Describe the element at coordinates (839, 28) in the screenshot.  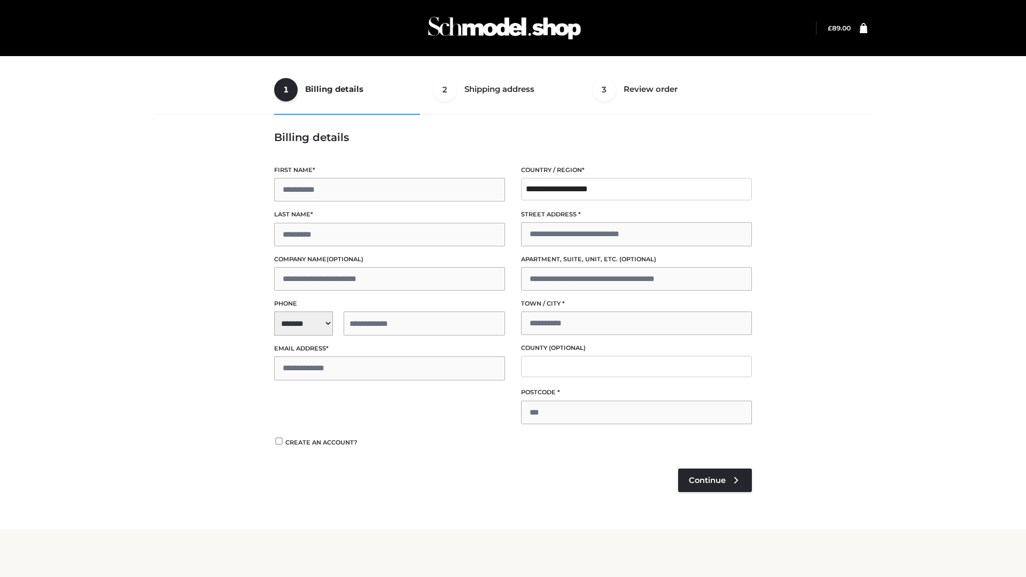
I see `bdi: 89.00` at that location.